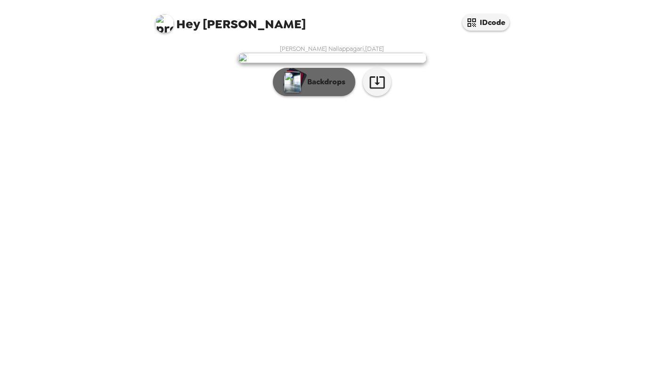 The image size is (664, 367). I want to click on img: profile pic, so click(165, 24).